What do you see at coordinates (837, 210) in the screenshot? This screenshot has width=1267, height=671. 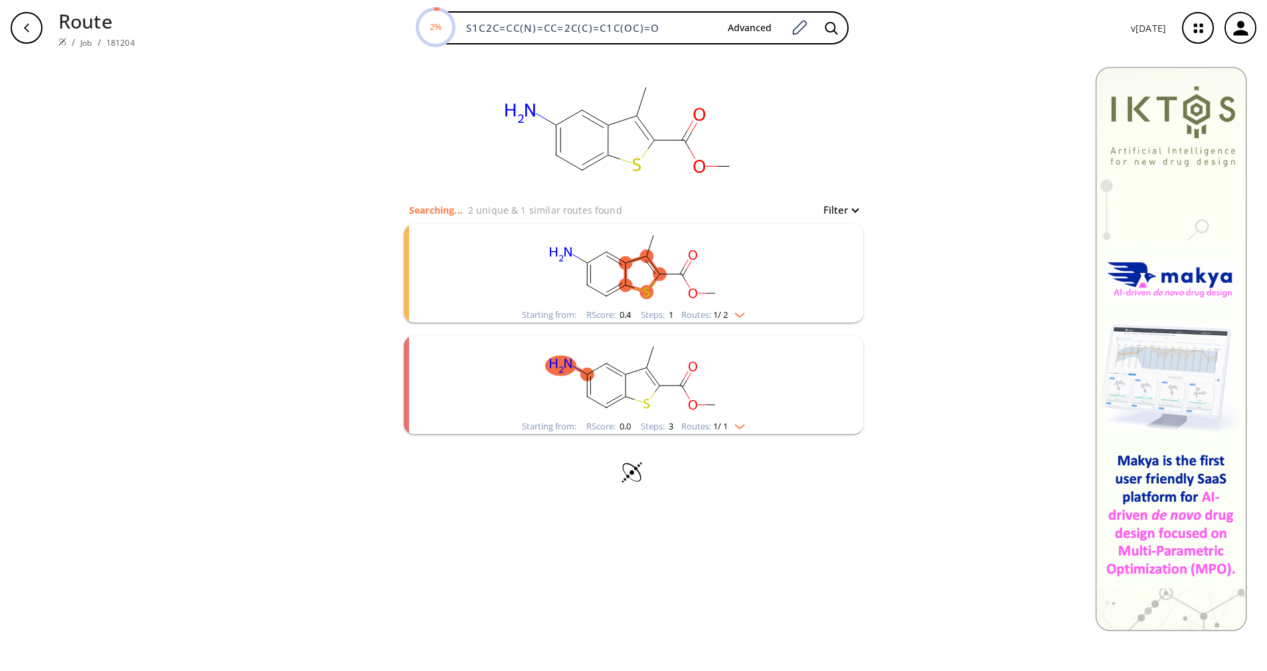 I see `button: Filter` at bounding box center [837, 210].